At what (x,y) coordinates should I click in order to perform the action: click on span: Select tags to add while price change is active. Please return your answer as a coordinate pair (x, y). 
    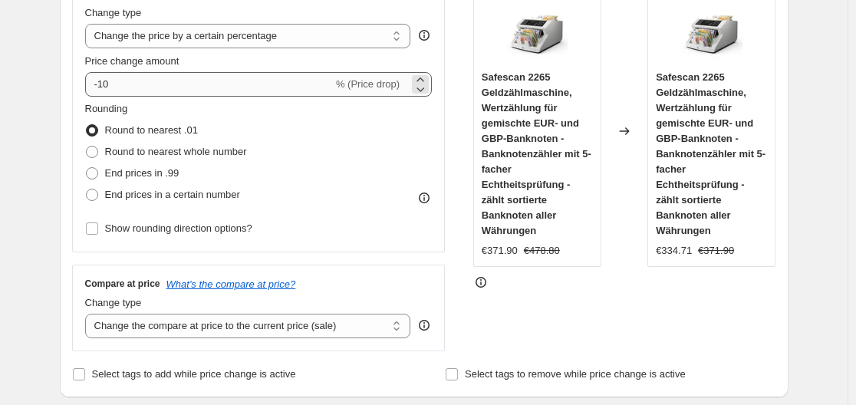
    Looking at the image, I should click on (194, 373).